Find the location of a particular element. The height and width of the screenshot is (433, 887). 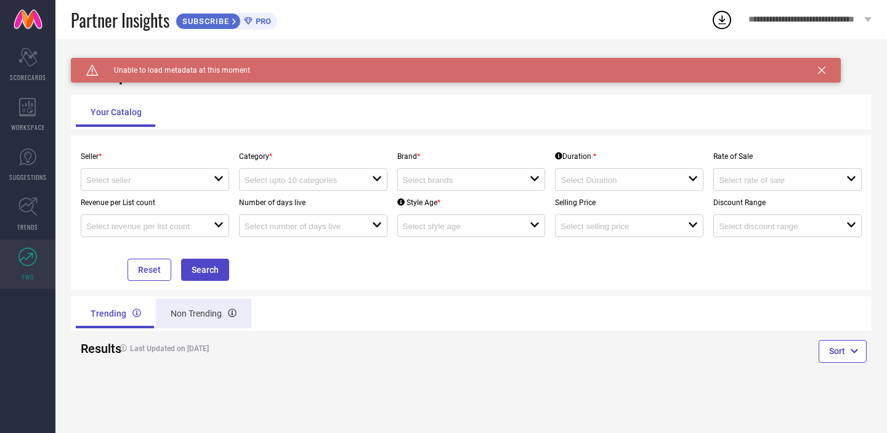

p: Selling Price is located at coordinates (629, 203).